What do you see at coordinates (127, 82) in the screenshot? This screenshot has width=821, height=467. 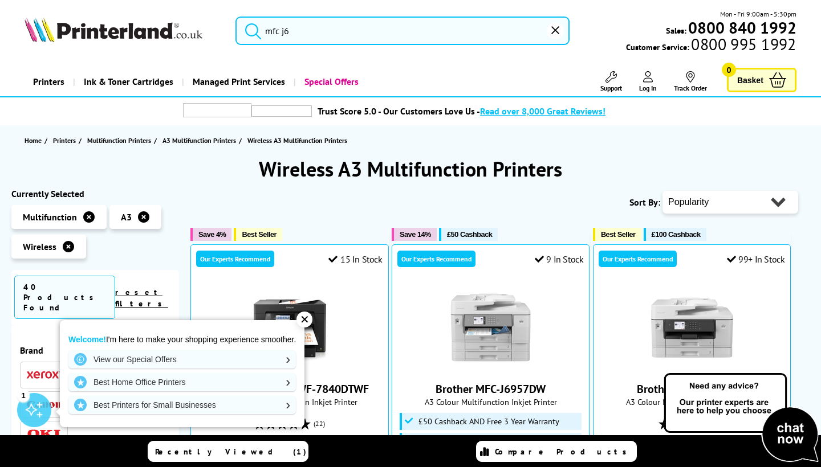 I see `a: Ink & Toner Cartridges` at bounding box center [127, 82].